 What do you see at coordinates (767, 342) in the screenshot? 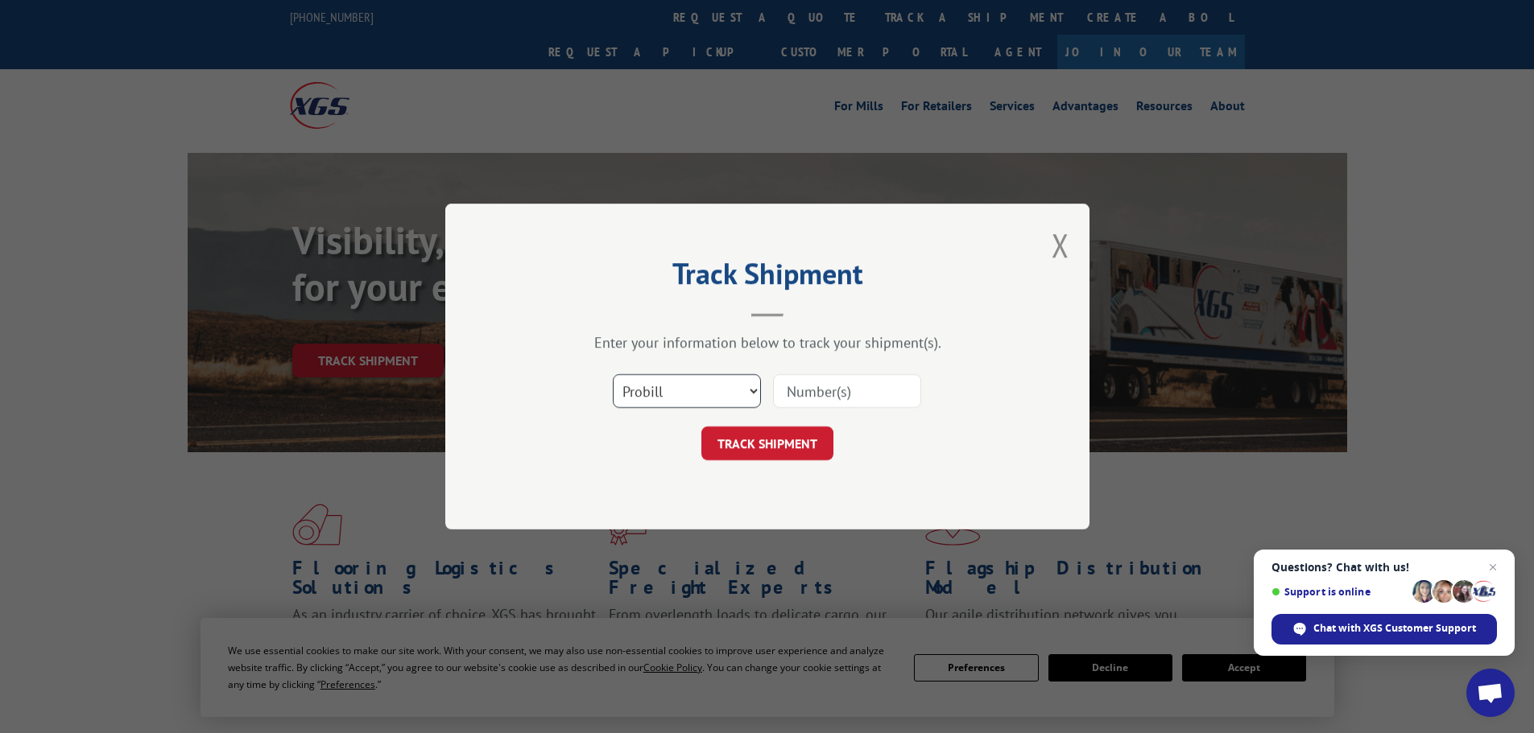
I see `div: Enter your information below to track your shipment(s).` at bounding box center [767, 342].